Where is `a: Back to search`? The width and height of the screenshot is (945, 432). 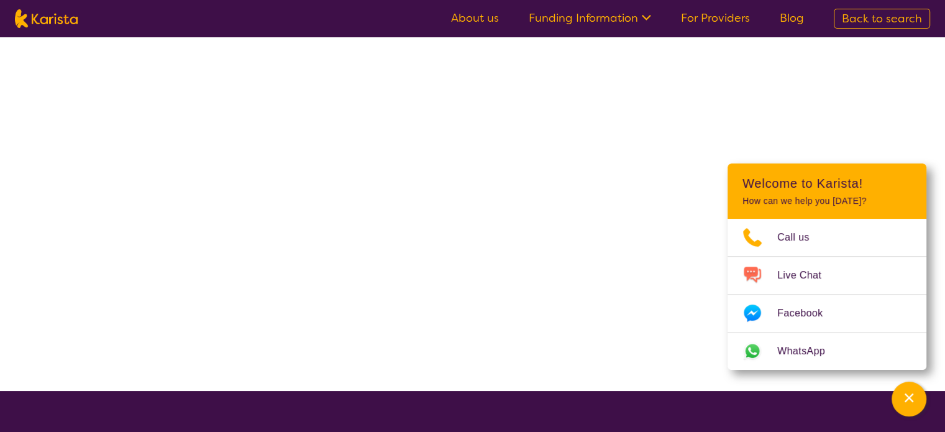 a: Back to search is located at coordinates (882, 19).